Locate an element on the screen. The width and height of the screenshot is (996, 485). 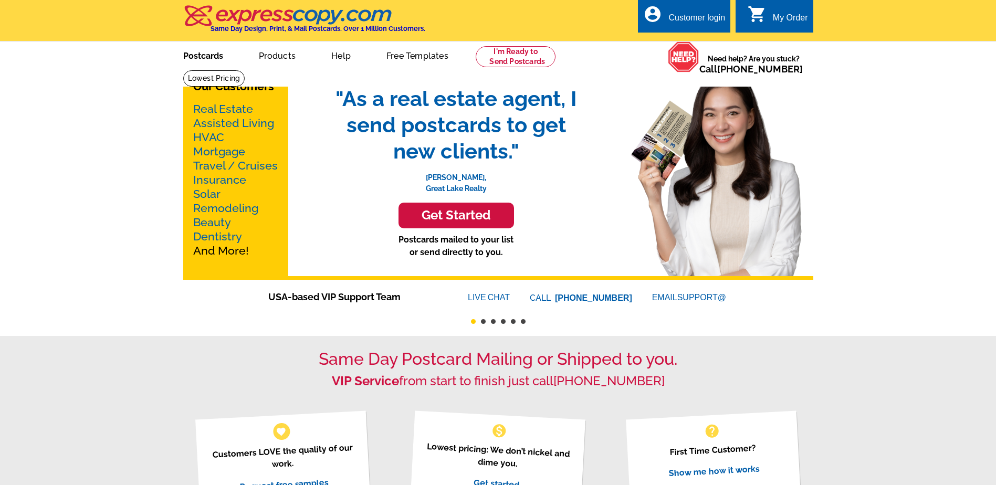
h4: Same Day Design, Print, & Mail Postcards. Over 1 Million Customers. is located at coordinates (318, 28).